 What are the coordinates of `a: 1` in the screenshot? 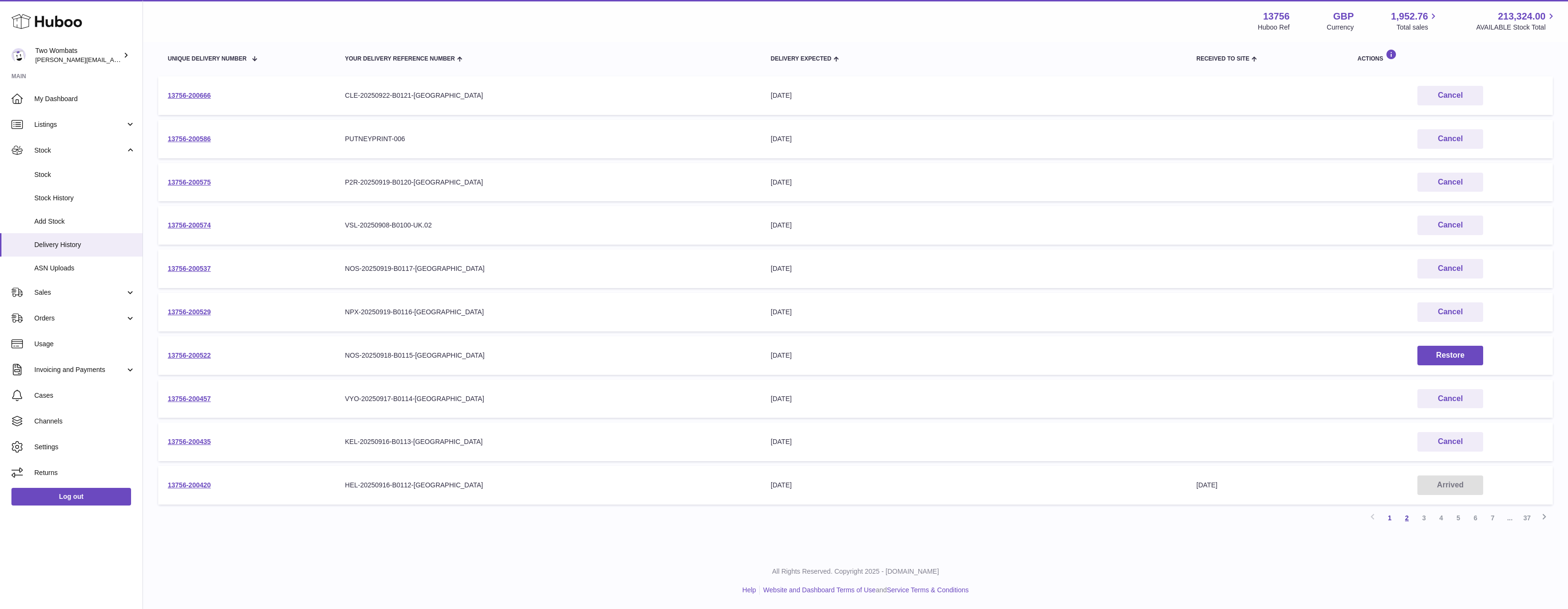 It's located at (1389, 517).